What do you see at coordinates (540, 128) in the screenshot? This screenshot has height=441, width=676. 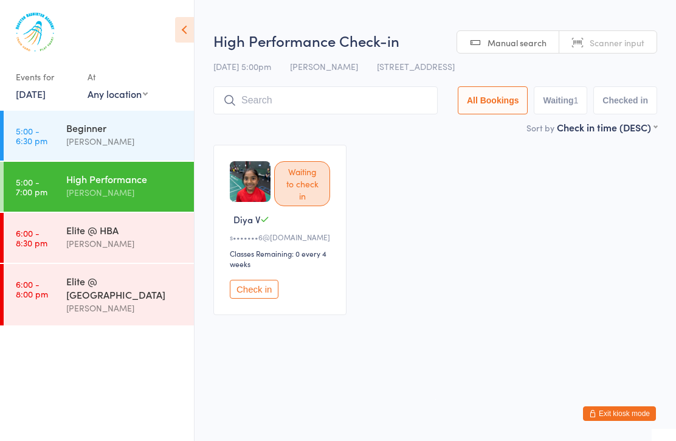 I see `label: Sort by` at bounding box center [540, 128].